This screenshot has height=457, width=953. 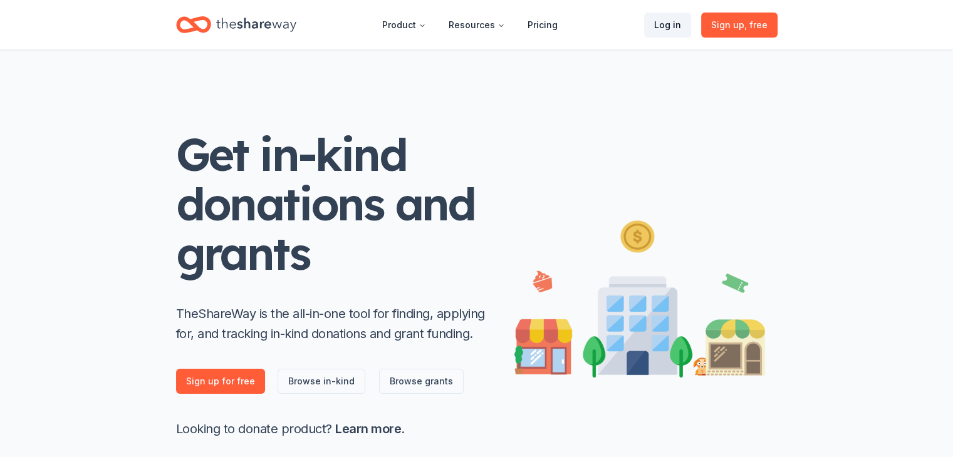 I want to click on a: Sign up, free, so click(x=739, y=25).